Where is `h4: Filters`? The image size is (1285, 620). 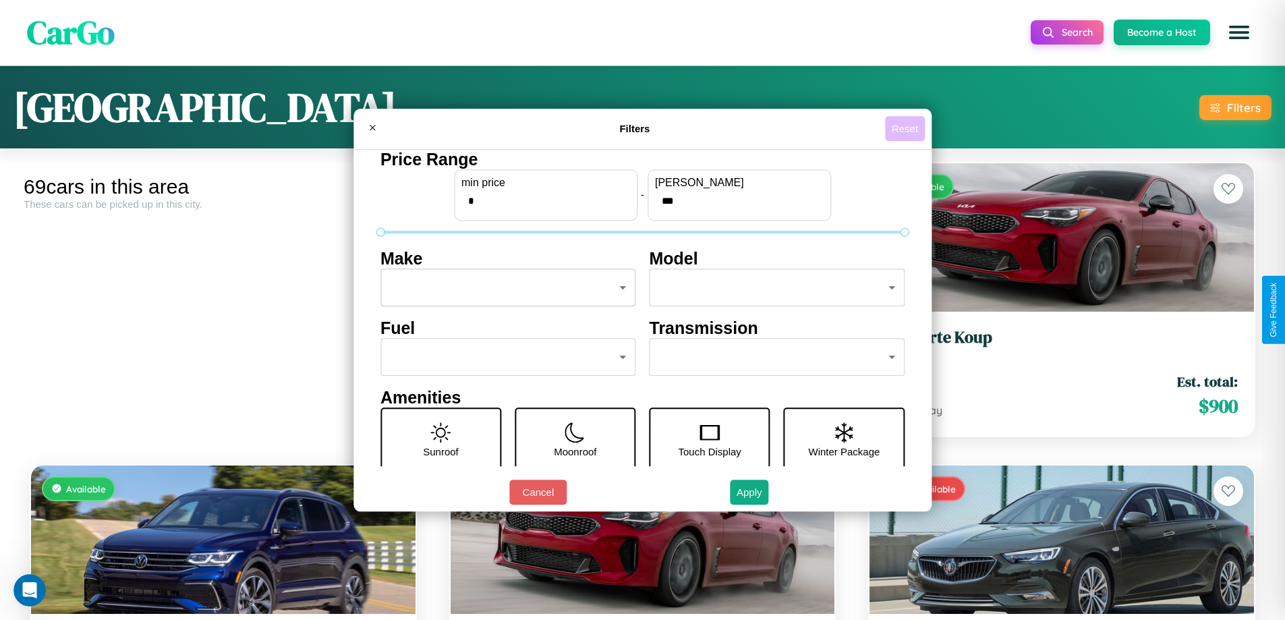 h4: Filters is located at coordinates (635, 128).